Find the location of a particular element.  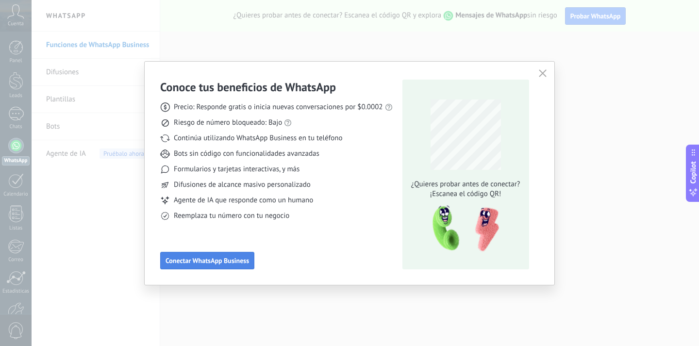

span: ¡Escanea el código QR! is located at coordinates (465, 194).